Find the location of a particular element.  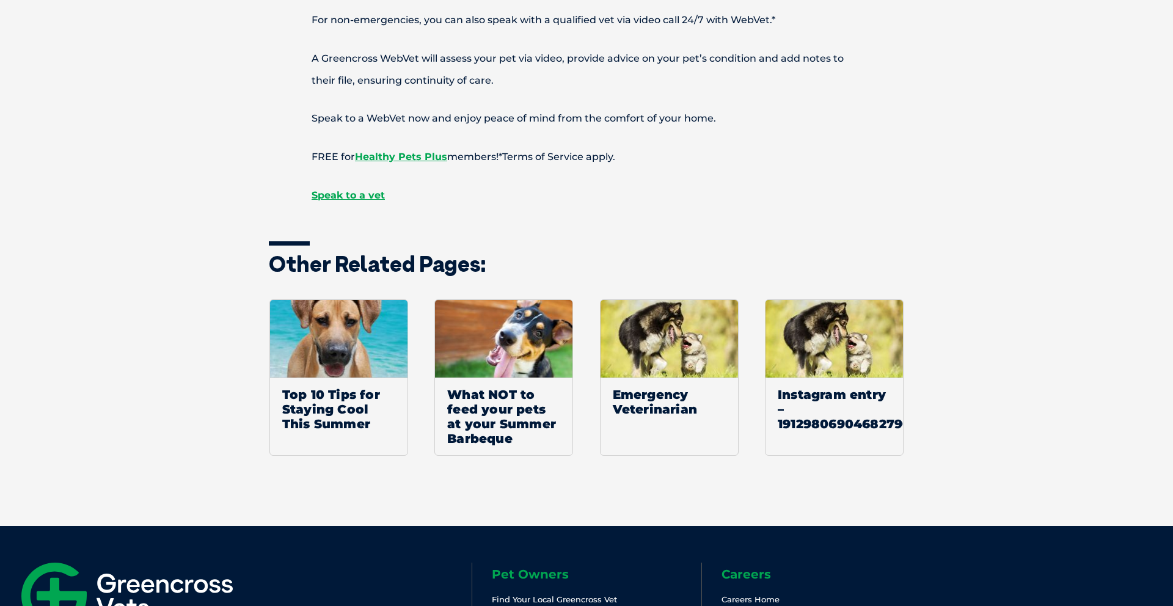

span: Speak to a vet is located at coordinates (348, 195).